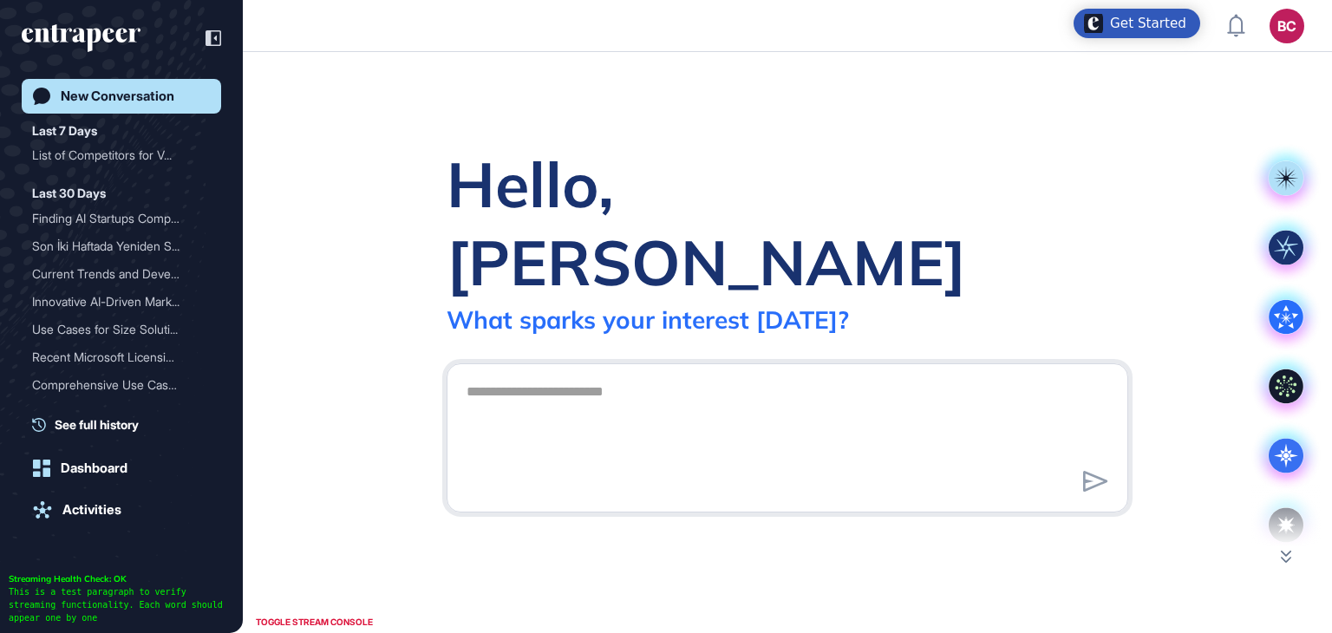 This screenshot has width=1332, height=633. What do you see at coordinates (1137, 23) in the screenshot?
I see `div: Open Get Started checklist` at bounding box center [1137, 23].